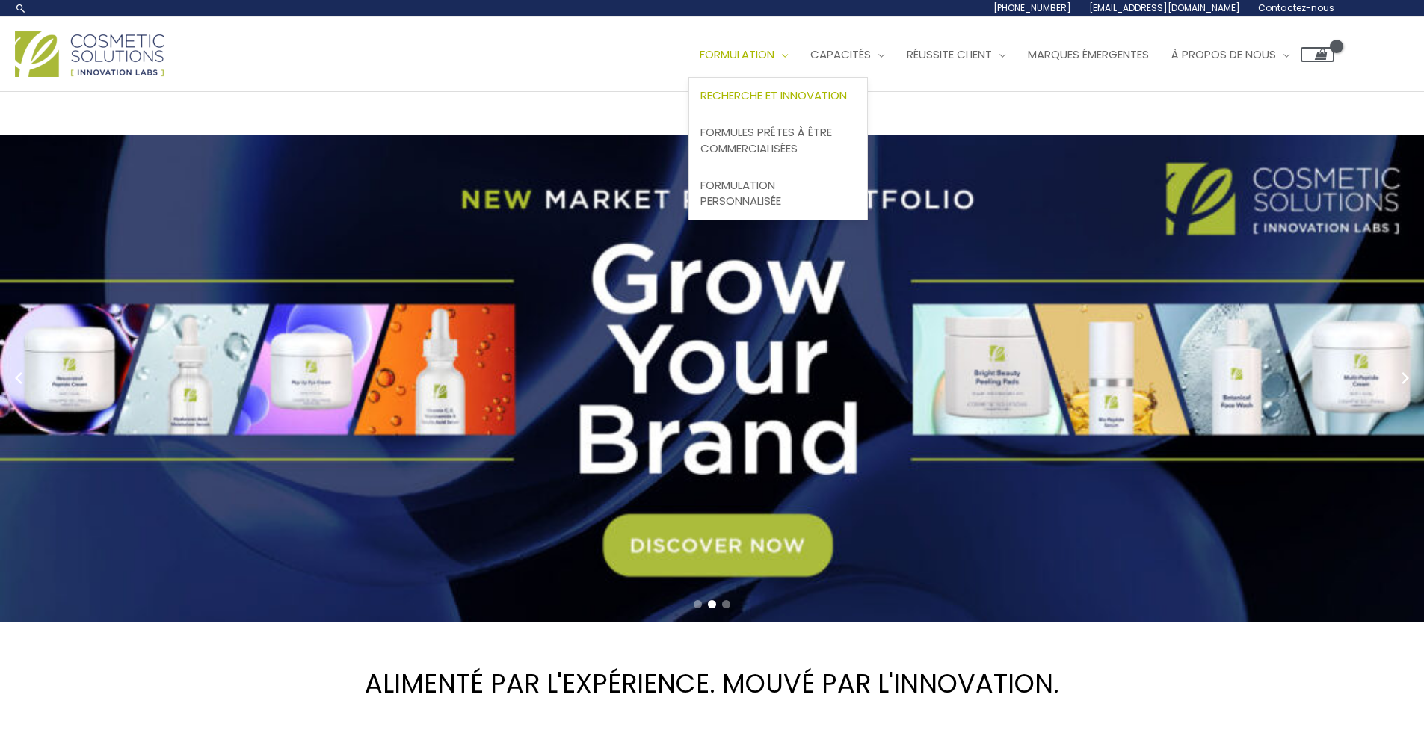 The width and height of the screenshot is (1424, 748). What do you see at coordinates (726, 604) in the screenshot?
I see `span: Go to slide 3` at bounding box center [726, 604].